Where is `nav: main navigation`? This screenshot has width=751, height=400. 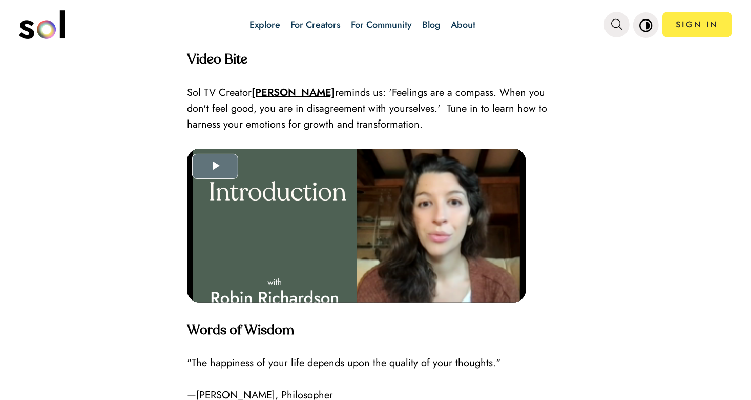 nav: main navigation is located at coordinates (376, 25).